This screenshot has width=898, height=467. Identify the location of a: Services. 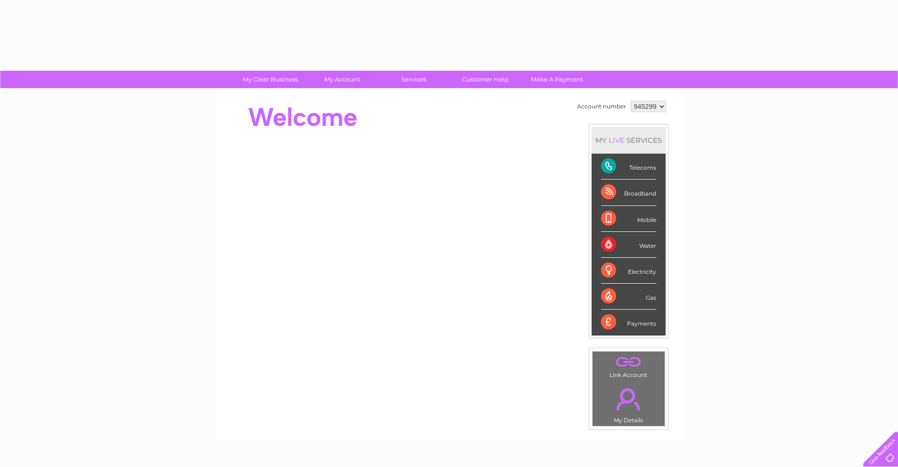
(414, 79).